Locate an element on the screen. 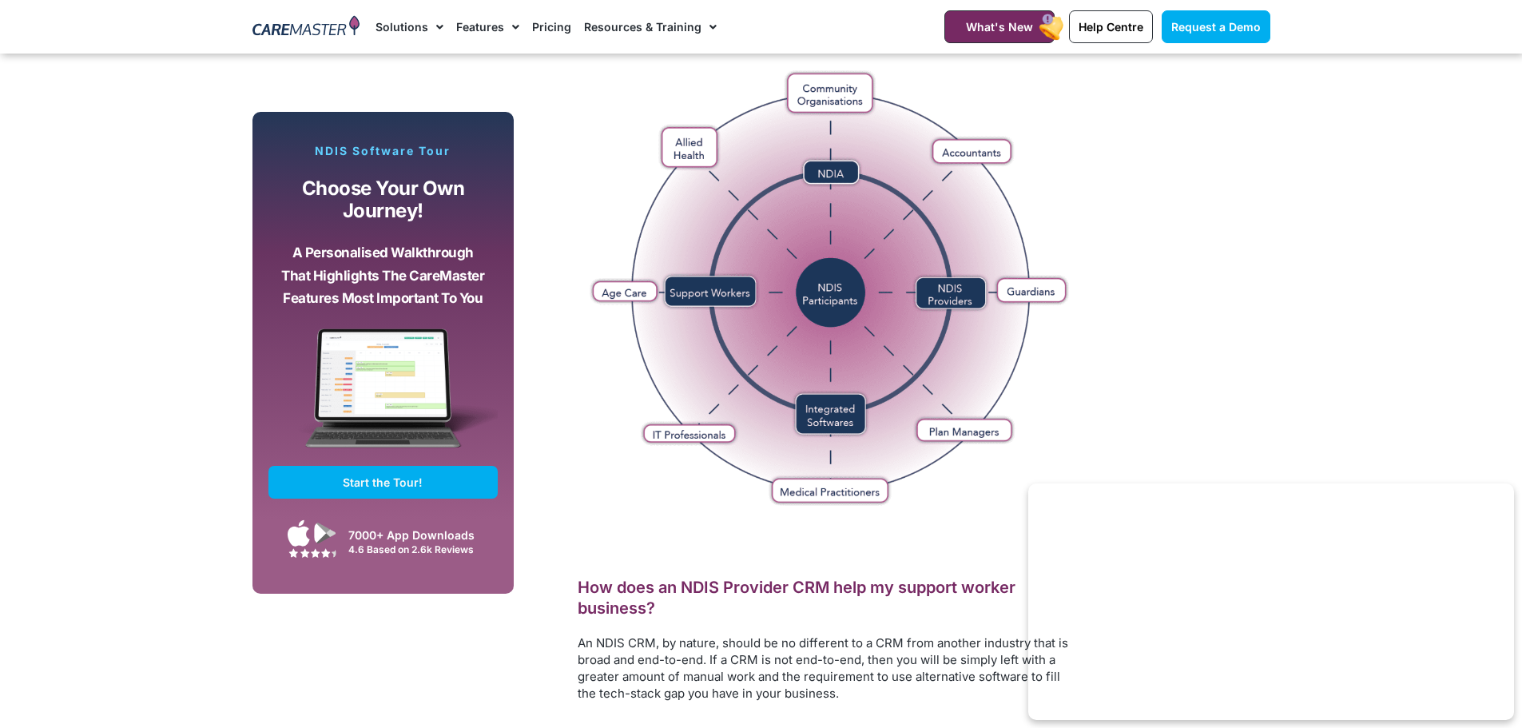 The image size is (1522, 728). h2: How does an NDIS Provider CRM help my support worker business? is located at coordinates (829, 598).